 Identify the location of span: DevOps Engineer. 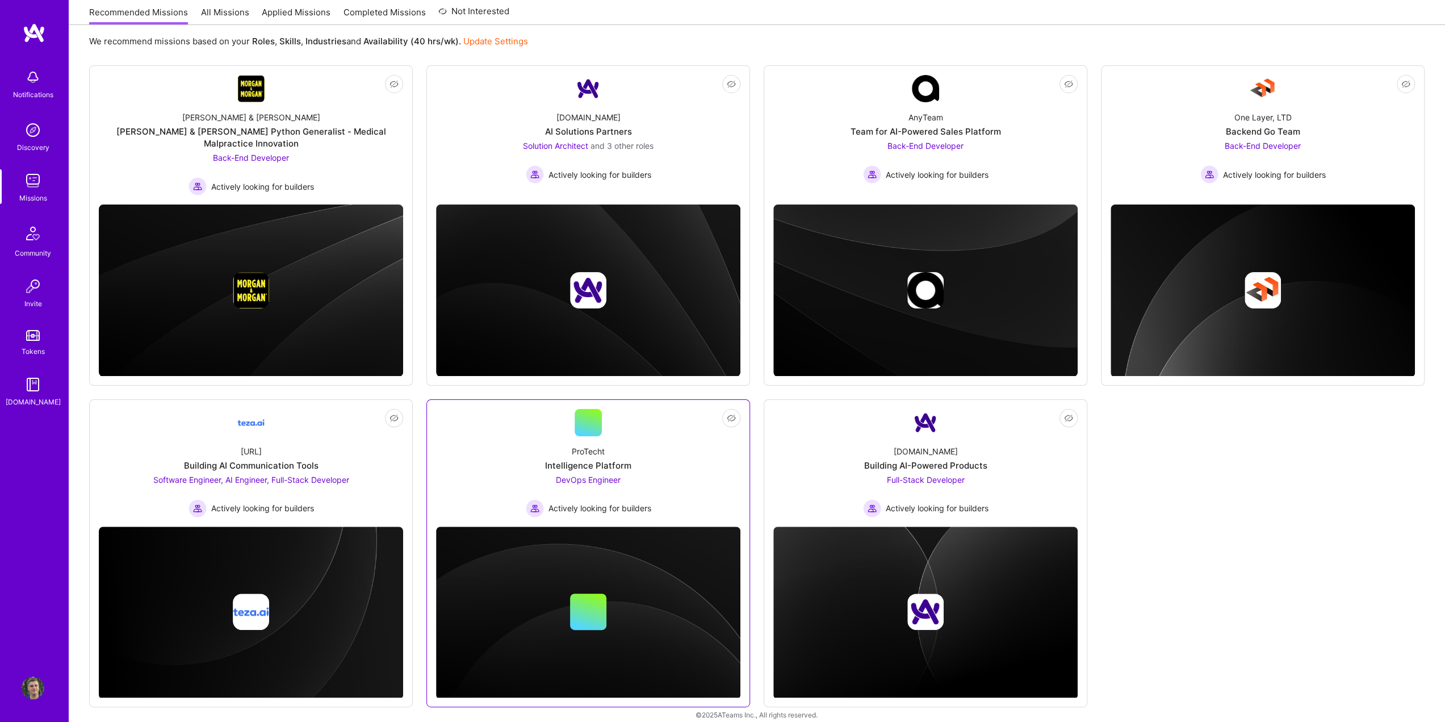
(588, 479).